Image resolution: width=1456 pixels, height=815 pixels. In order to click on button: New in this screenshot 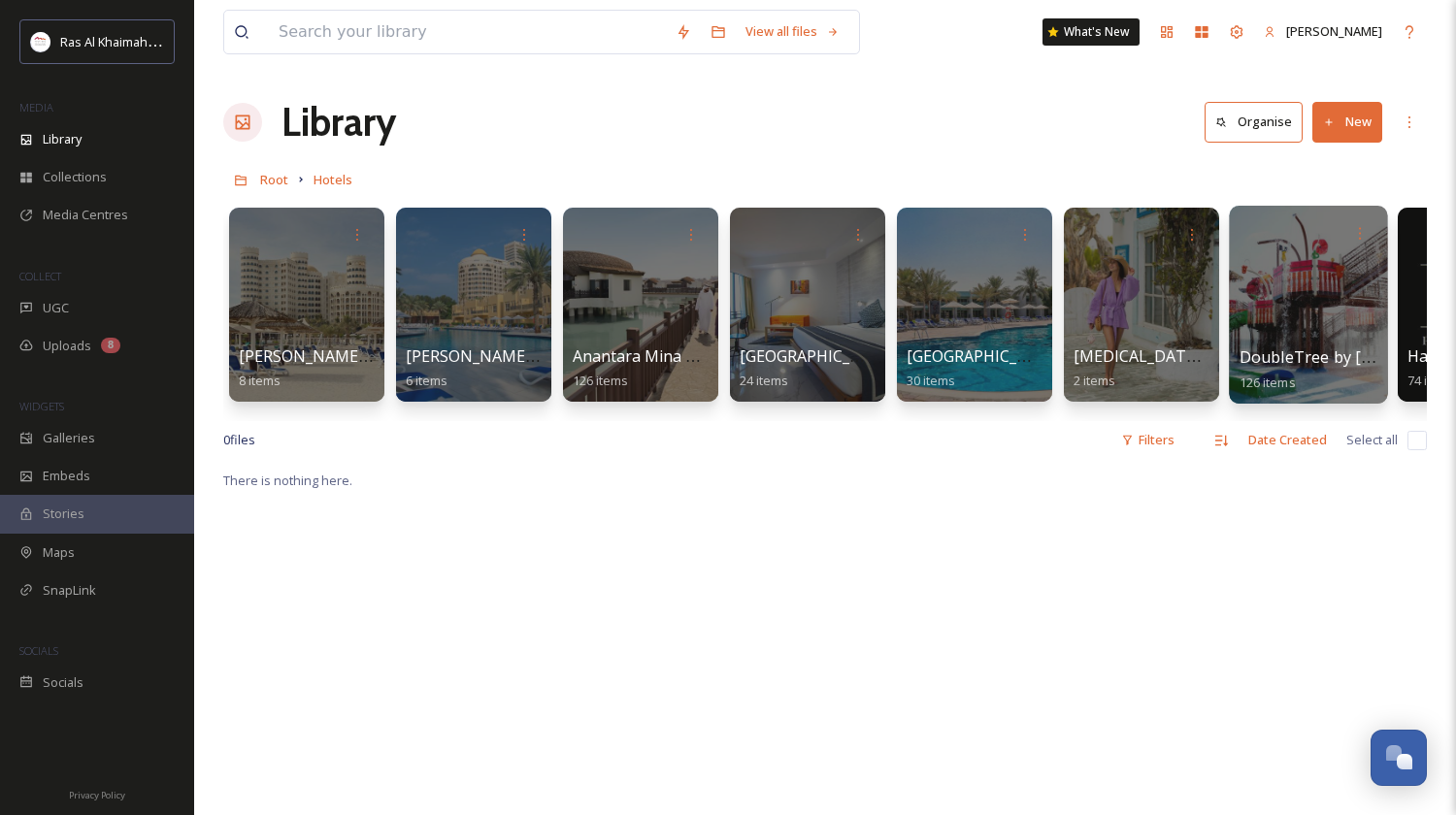, I will do `click(1347, 121)`.